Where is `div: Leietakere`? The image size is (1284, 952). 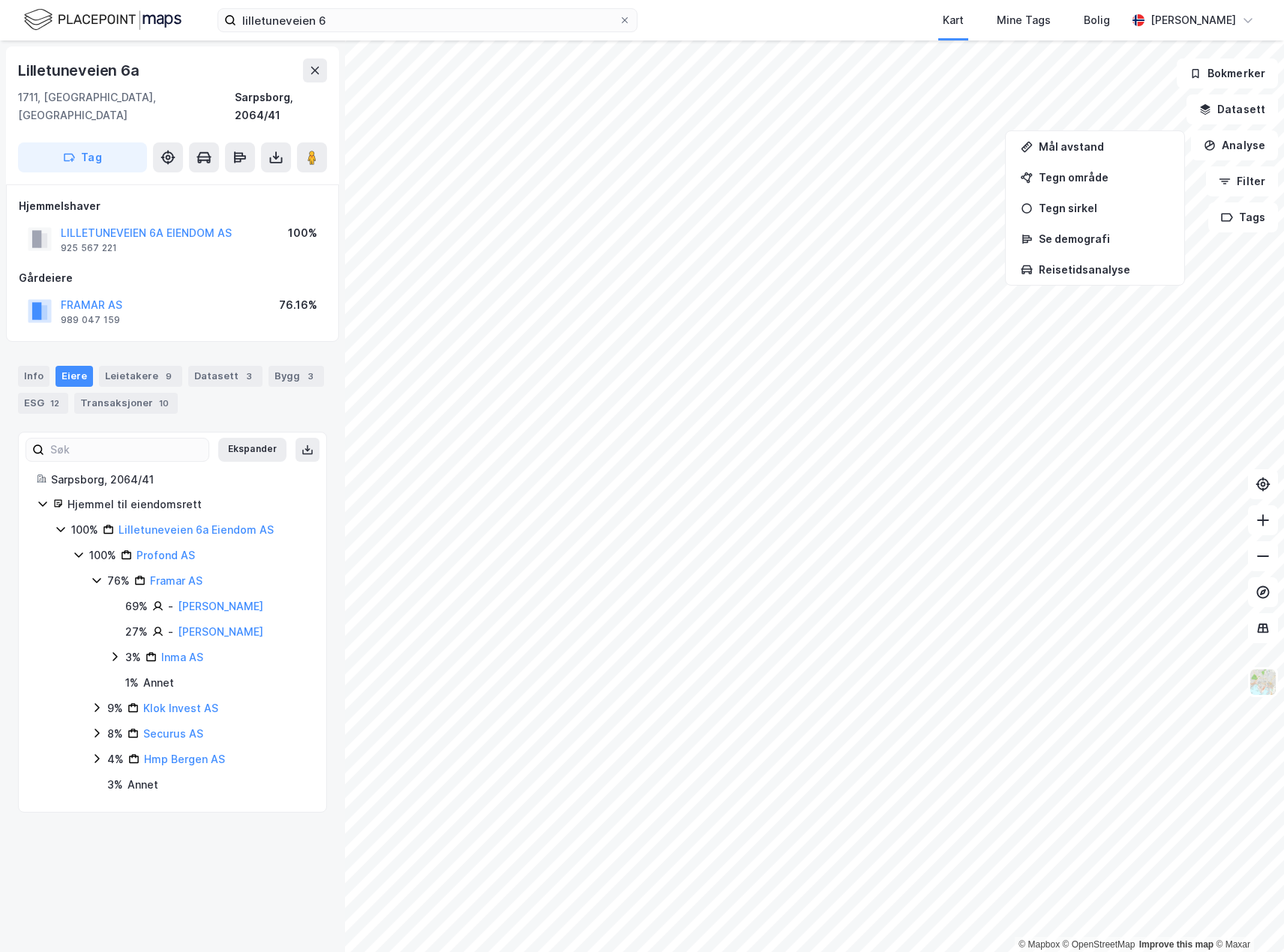 div: Leietakere is located at coordinates (140, 376).